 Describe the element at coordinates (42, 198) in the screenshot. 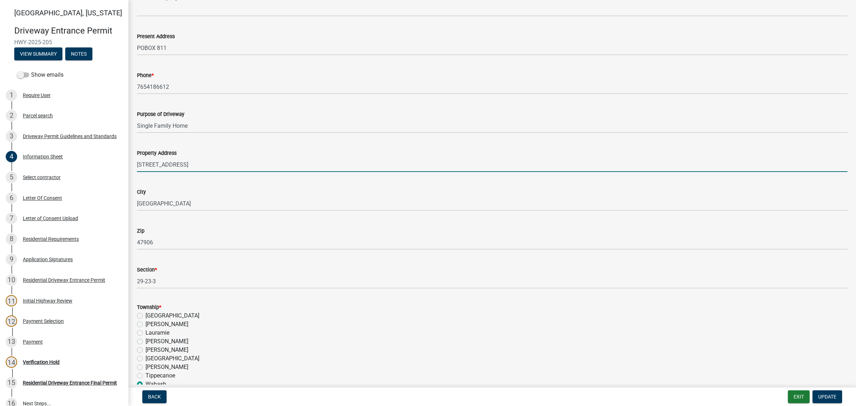

I see `div: Letter Of Consent` at that location.